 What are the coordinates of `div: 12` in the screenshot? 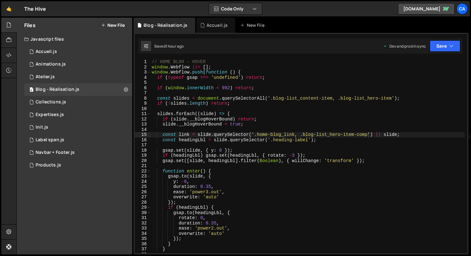 It's located at (143, 119).